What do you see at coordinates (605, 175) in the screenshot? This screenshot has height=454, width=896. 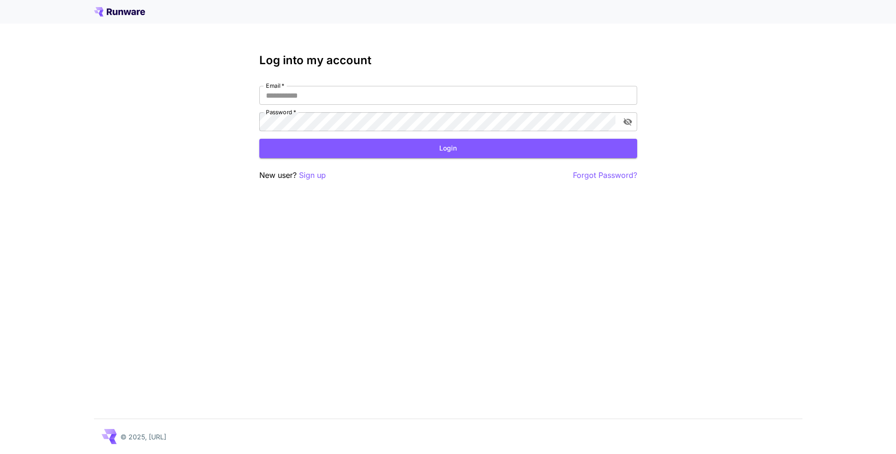 I see `button: Forgot Password?` at bounding box center [605, 175].